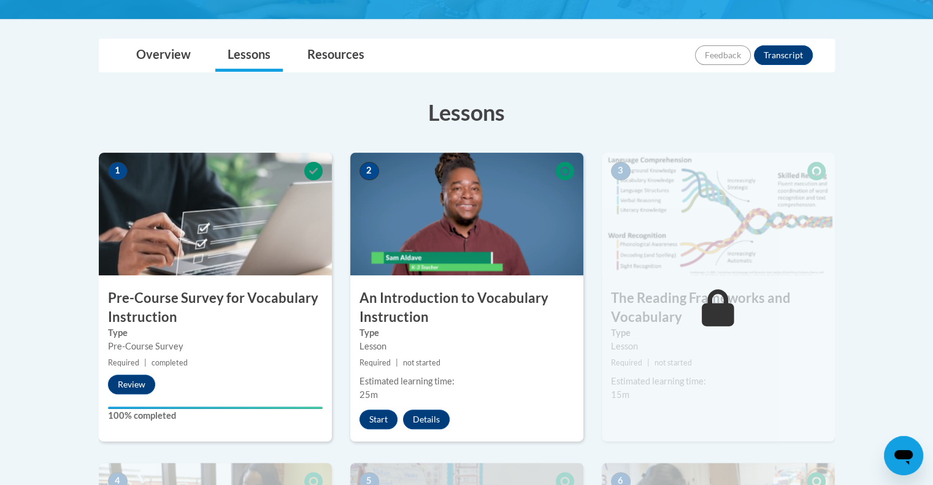  What do you see at coordinates (336, 55) in the screenshot?
I see `a: Resources` at bounding box center [336, 55].